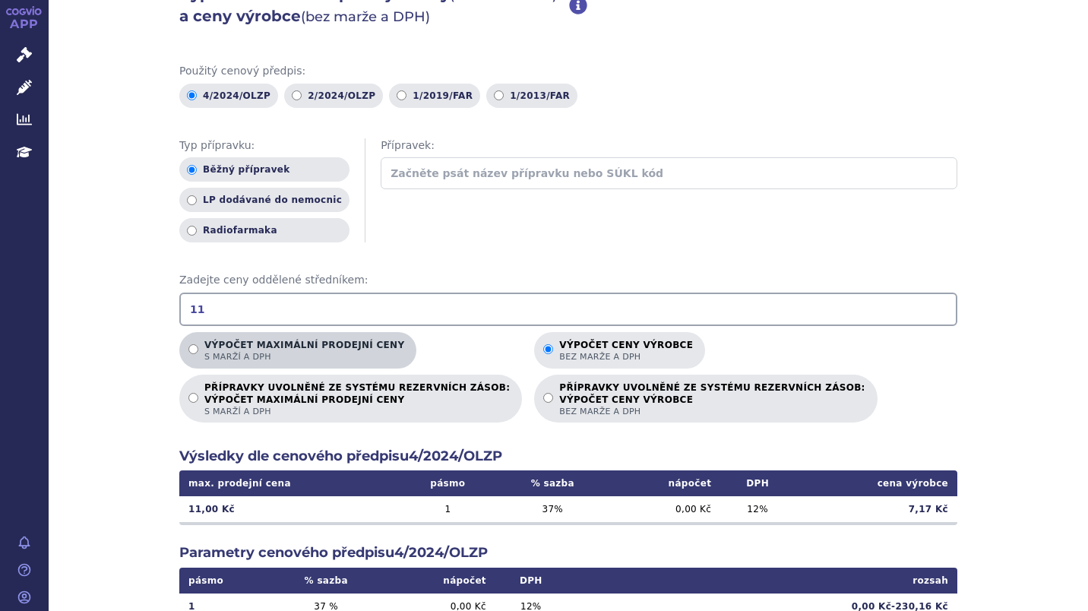 Image resolution: width=1088 pixels, height=611 pixels. I want to click on p: Výpočet ceny výrobce, so click(626, 351).